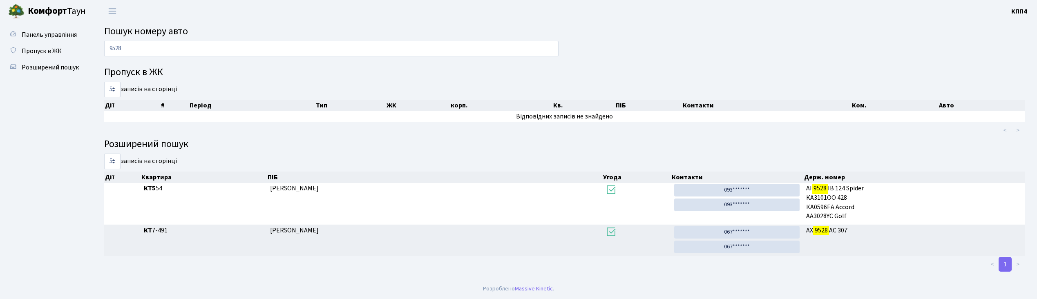  I want to click on span: Таун, so click(57, 11).